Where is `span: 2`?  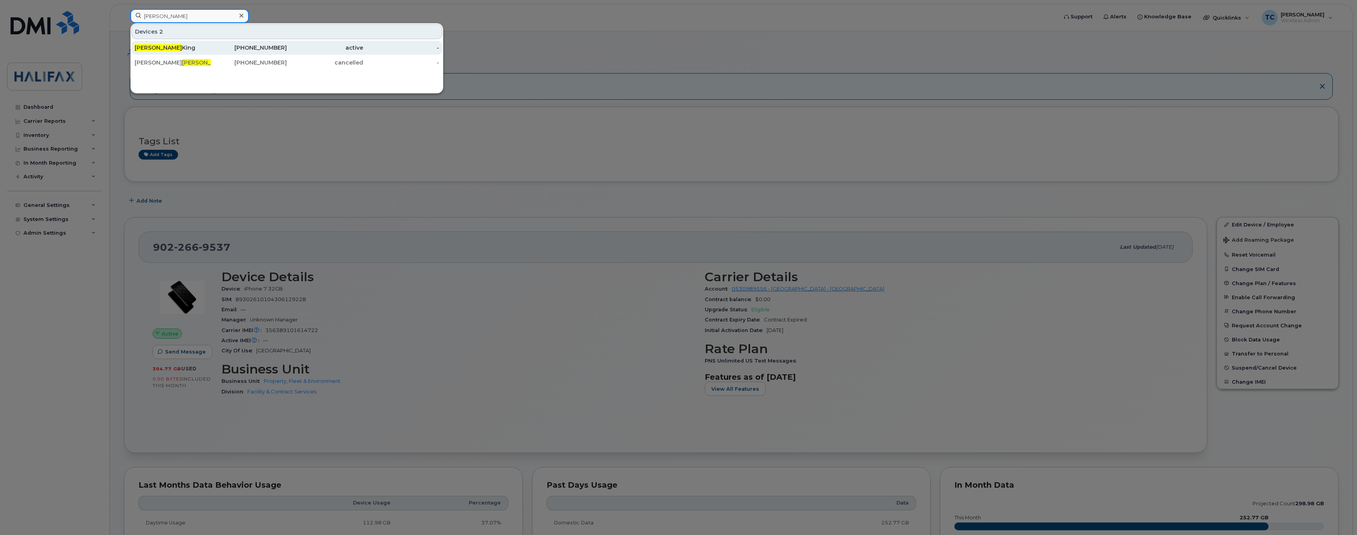 span: 2 is located at coordinates (161, 32).